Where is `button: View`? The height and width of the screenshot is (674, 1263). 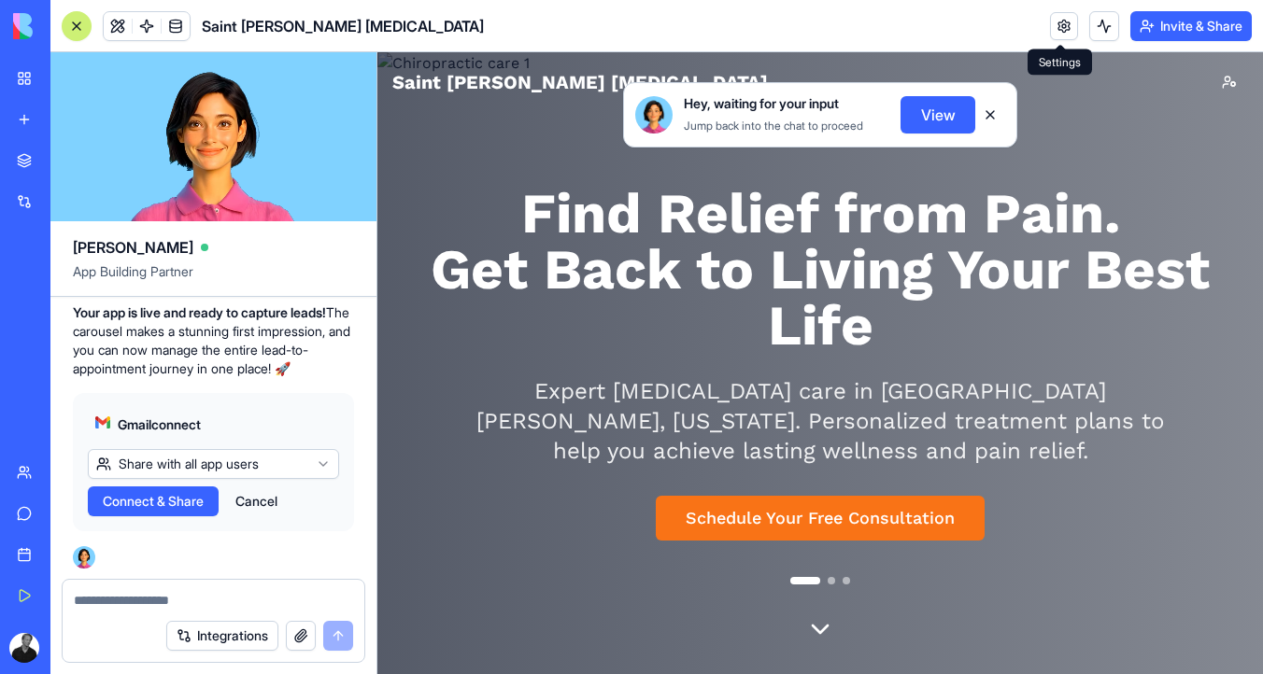 button: View is located at coordinates (938, 115).